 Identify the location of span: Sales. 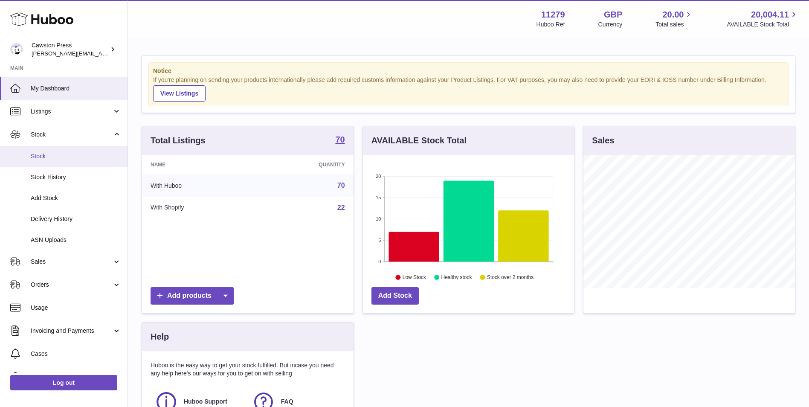
(71, 261).